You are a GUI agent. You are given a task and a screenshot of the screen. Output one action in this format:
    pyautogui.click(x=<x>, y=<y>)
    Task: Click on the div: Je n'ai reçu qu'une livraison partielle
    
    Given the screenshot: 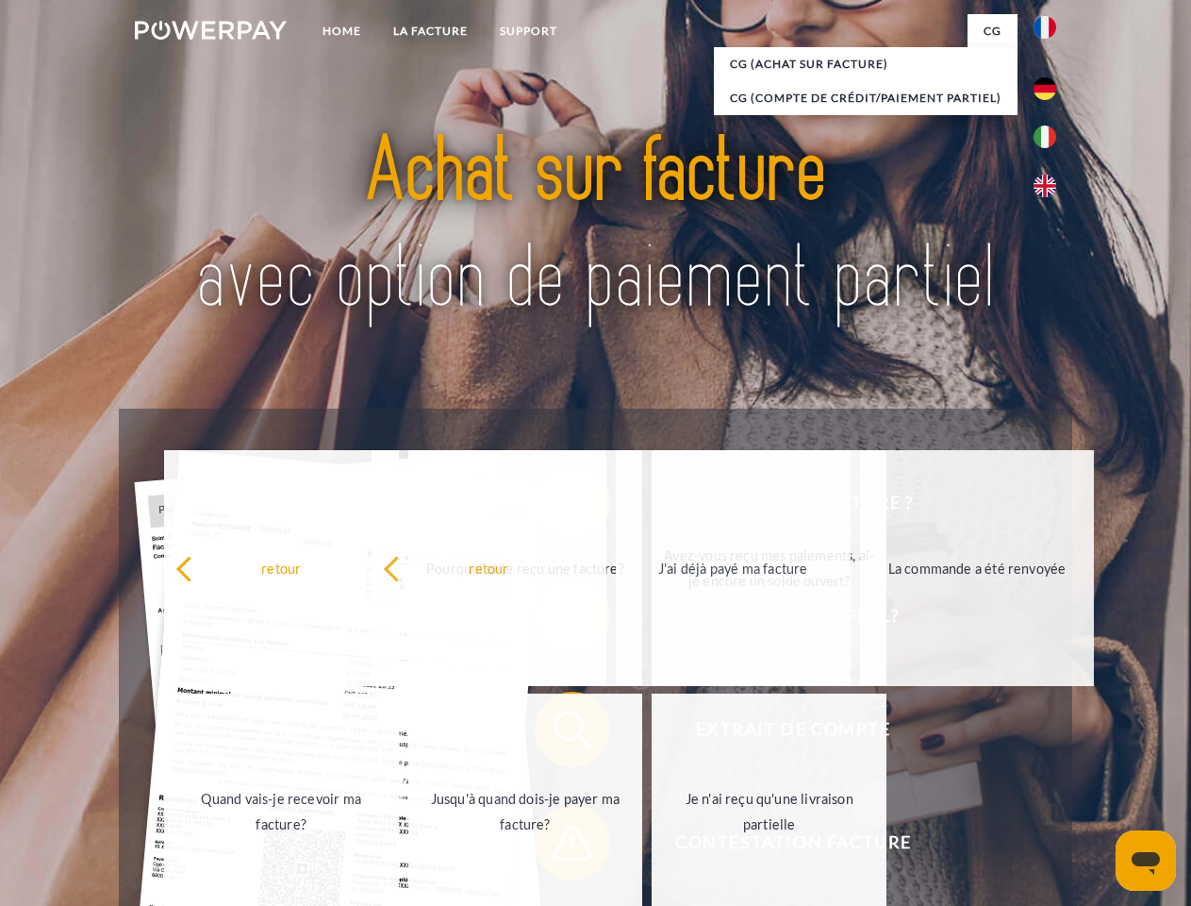 What is the action you would take?
    pyautogui.click(x=769, y=811)
    